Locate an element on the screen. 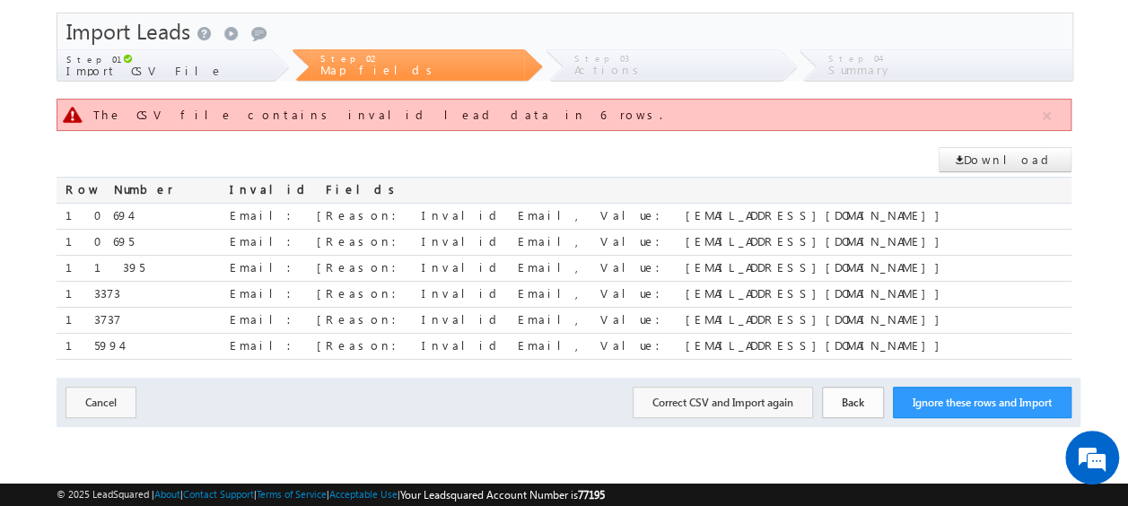 Image resolution: width=1128 pixels, height=506 pixels. div: 13737 is located at coordinates (130, 320).